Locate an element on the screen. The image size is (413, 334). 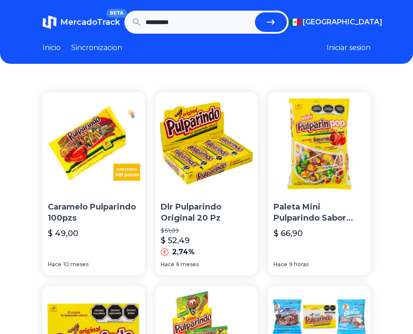
span: BETA is located at coordinates (117, 13).